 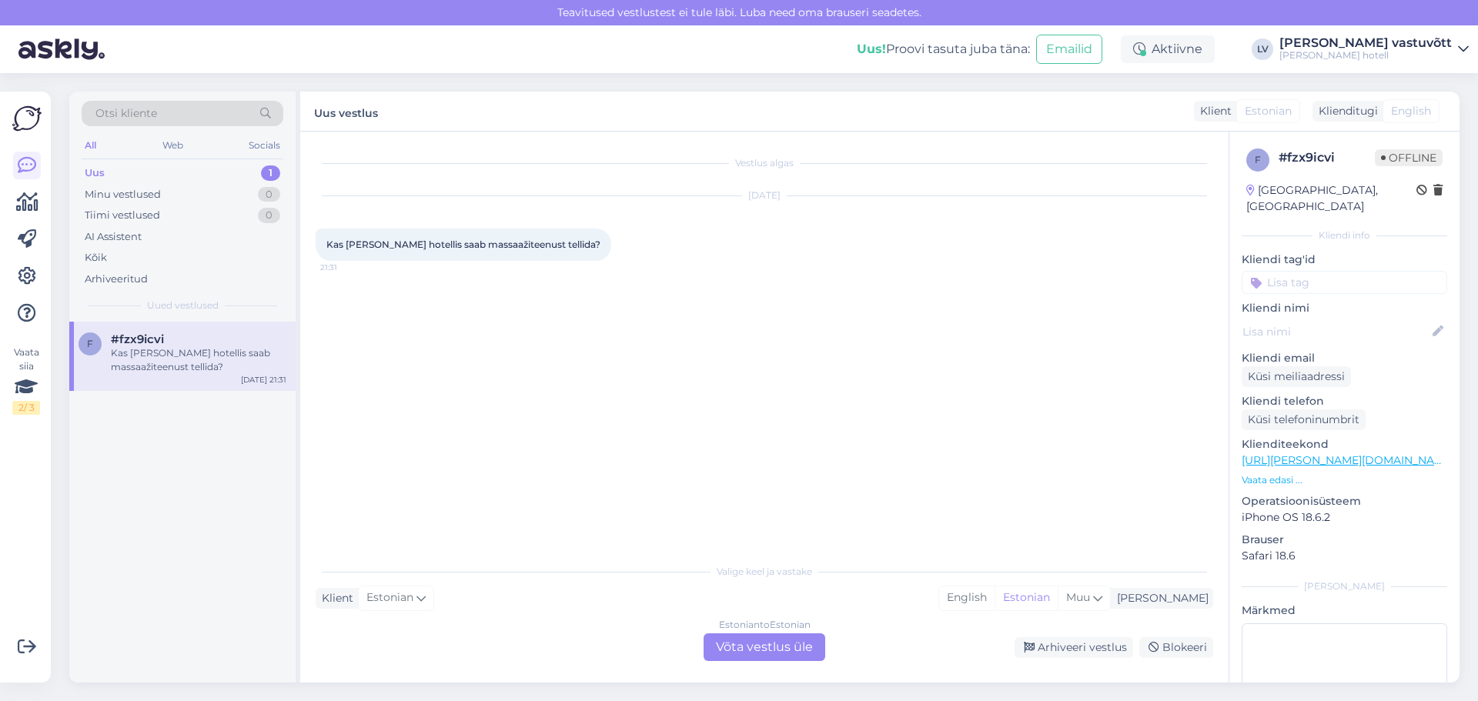 I want to click on p: Kliendi telefon, so click(x=1344, y=401).